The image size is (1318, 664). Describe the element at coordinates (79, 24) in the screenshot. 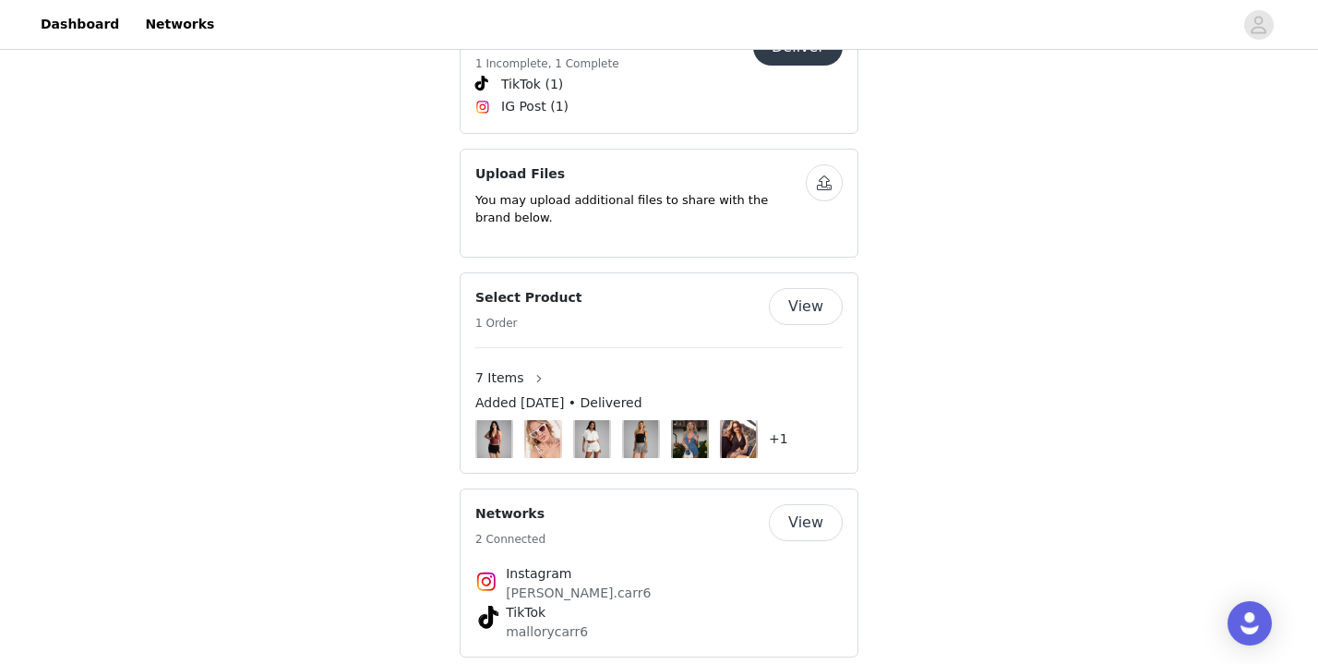

I see `a: Dashboard` at that location.